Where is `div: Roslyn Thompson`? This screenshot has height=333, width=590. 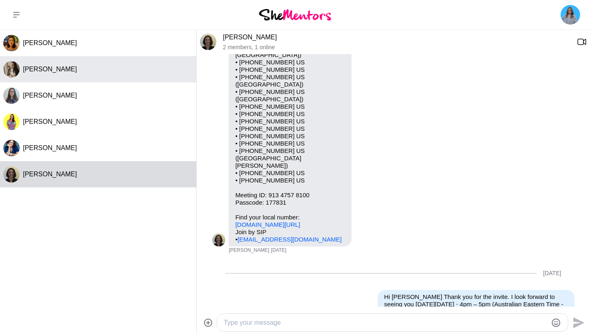 div: Roslyn Thompson is located at coordinates (11, 122).